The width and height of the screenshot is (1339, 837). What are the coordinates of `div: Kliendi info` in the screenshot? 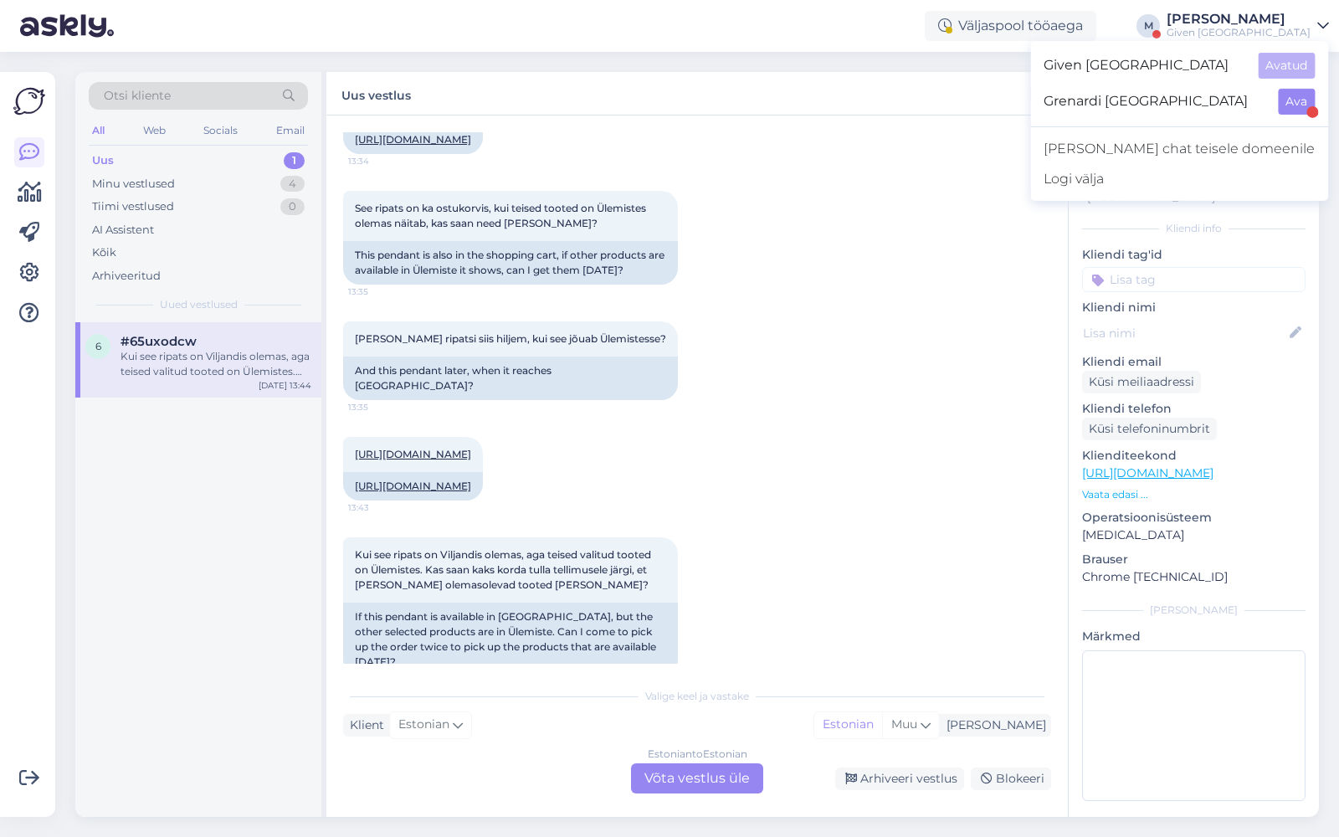 It's located at (1193, 228).